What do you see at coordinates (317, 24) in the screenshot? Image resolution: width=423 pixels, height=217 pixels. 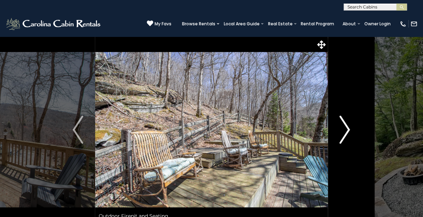 I see `a: Rental Program` at bounding box center [317, 24].